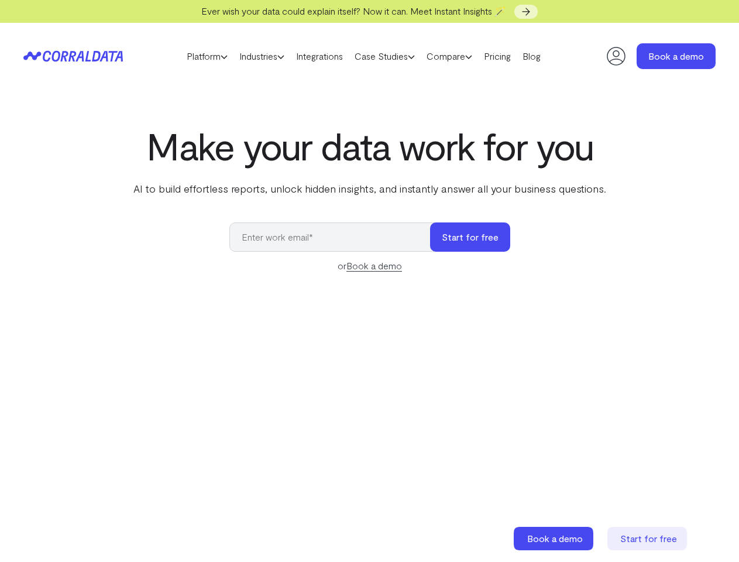  What do you see at coordinates (354, 11) in the screenshot?
I see `span: Ever wish your data could explain itself? Now it can. Meet Instant Insights 🪄` at bounding box center [354, 11].